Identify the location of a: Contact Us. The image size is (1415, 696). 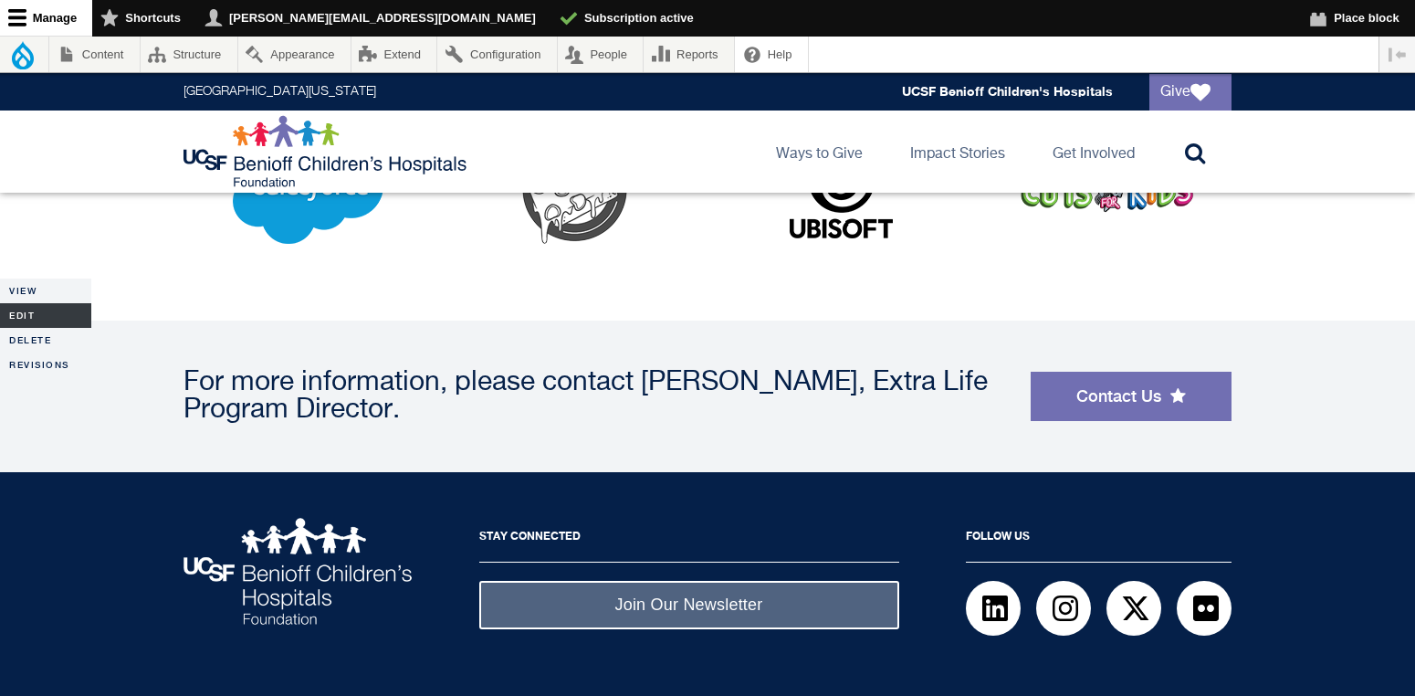
(1131, 396).